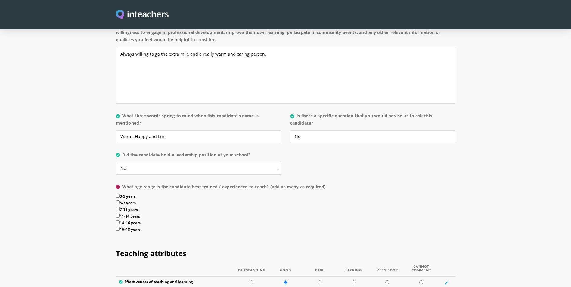 The height and width of the screenshot is (287, 571). What do you see at coordinates (151, 253) in the screenshot?
I see `span: Teaching attributes` at bounding box center [151, 253].